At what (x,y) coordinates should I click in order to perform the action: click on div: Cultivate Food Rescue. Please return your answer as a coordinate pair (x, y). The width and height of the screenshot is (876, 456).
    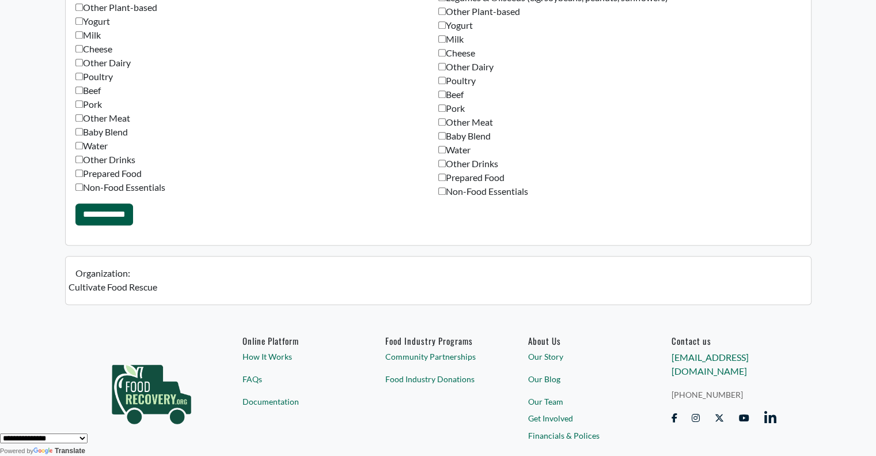
    Looking at the image, I should click on (431, 280).